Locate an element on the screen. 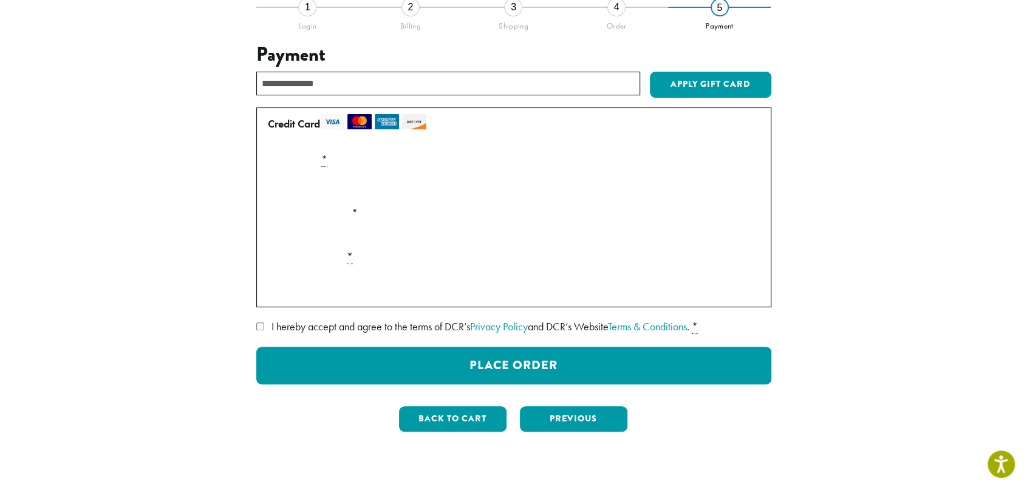 This screenshot has width=1027, height=490. div: Shipping is located at coordinates (514, 24).